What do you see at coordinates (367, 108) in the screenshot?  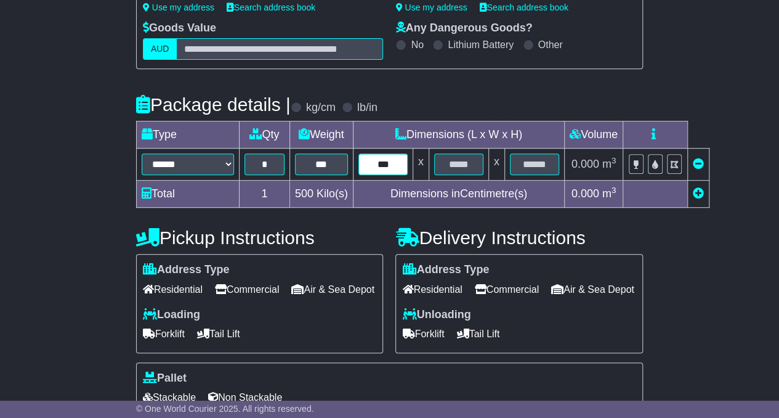 I see `label: lb/in` at bounding box center [367, 108].